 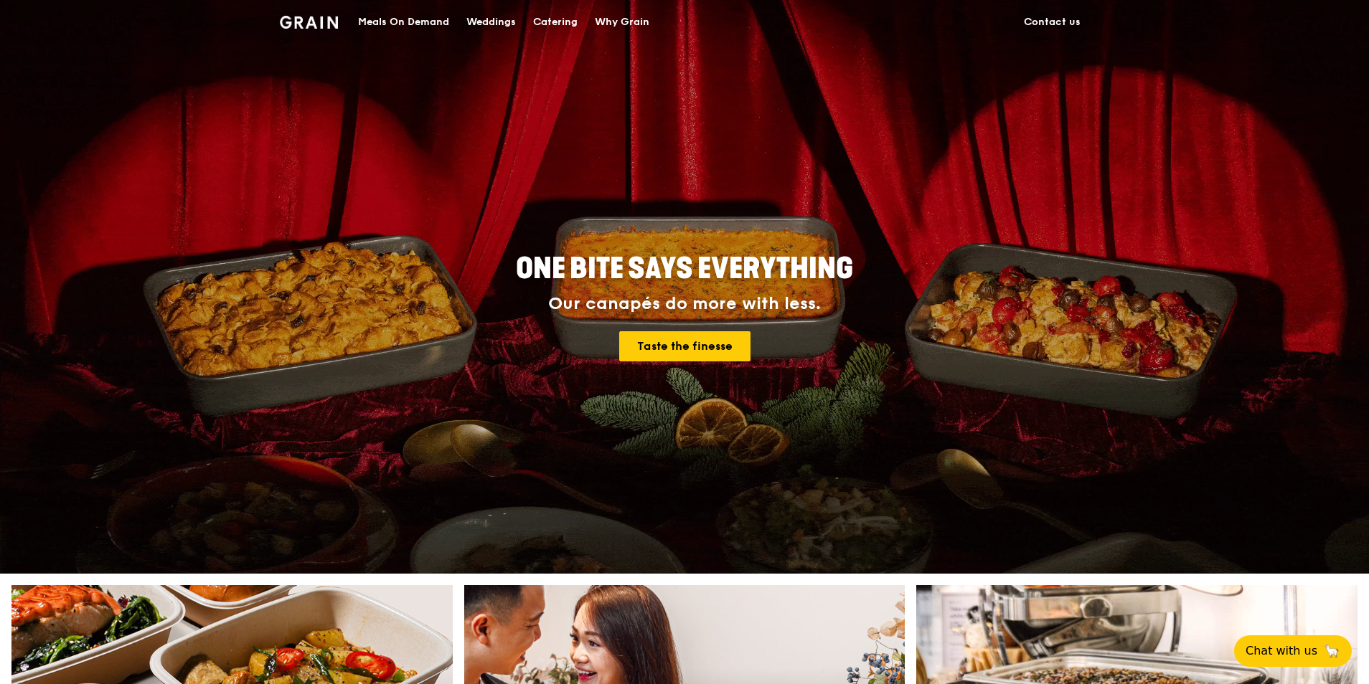 I want to click on div: Catering, so click(x=555, y=22).